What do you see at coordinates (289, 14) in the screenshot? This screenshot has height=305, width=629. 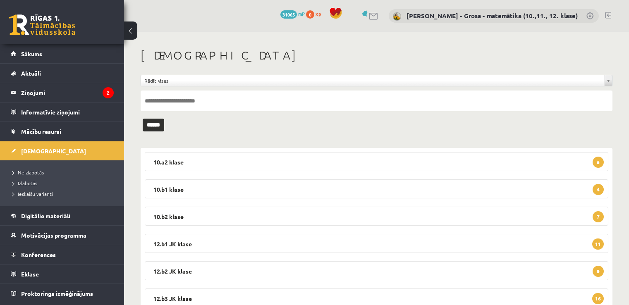 I see `span: 31065` at bounding box center [289, 14].